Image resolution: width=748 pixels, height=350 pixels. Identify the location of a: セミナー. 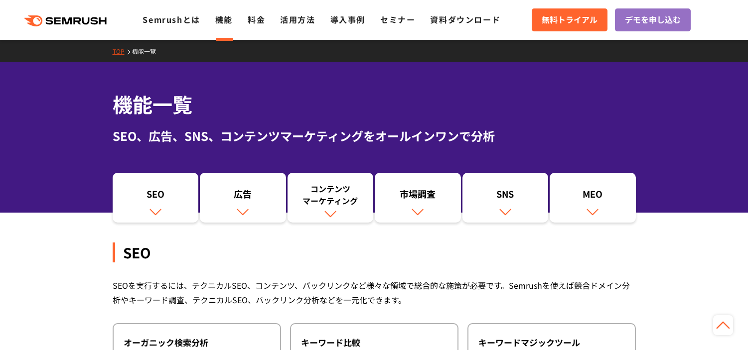
(398, 19).